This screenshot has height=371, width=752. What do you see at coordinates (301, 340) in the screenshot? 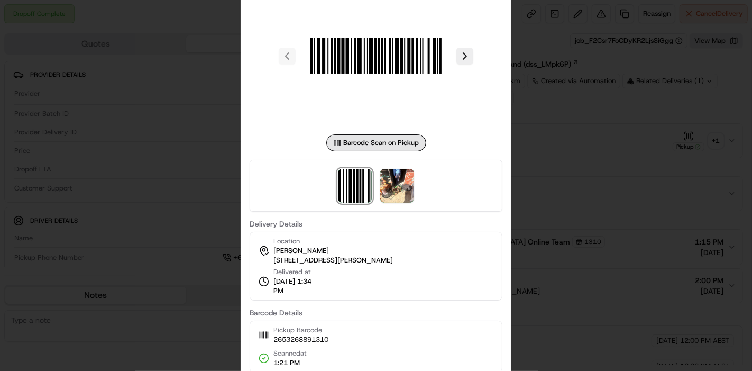
I see `span: 2653268891310` at bounding box center [301, 340].